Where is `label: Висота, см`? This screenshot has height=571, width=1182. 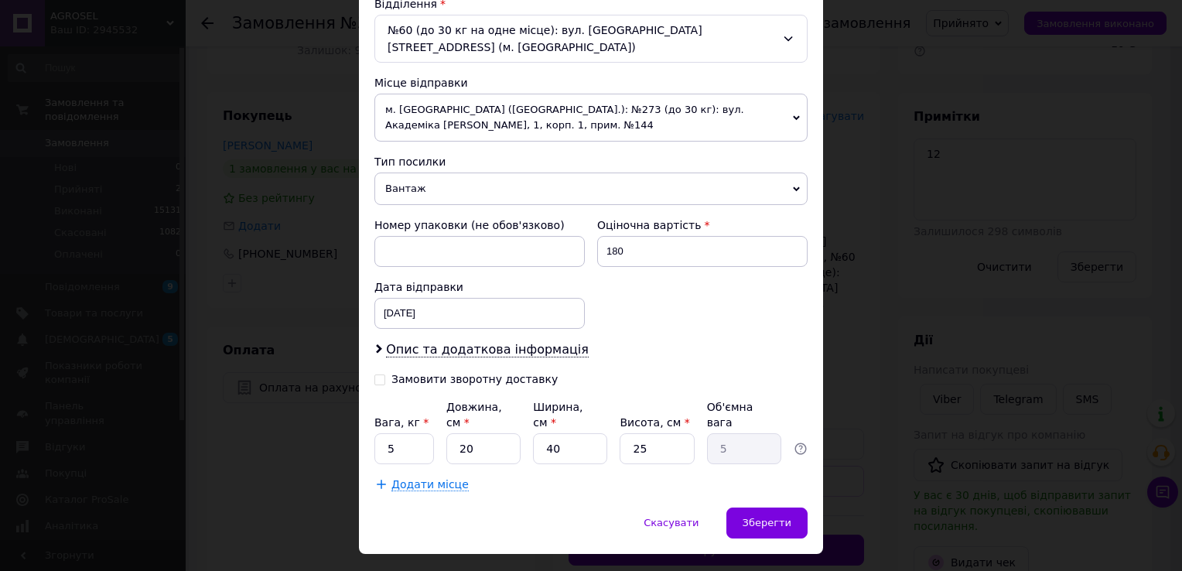
label: Висота, см is located at coordinates (654, 422).